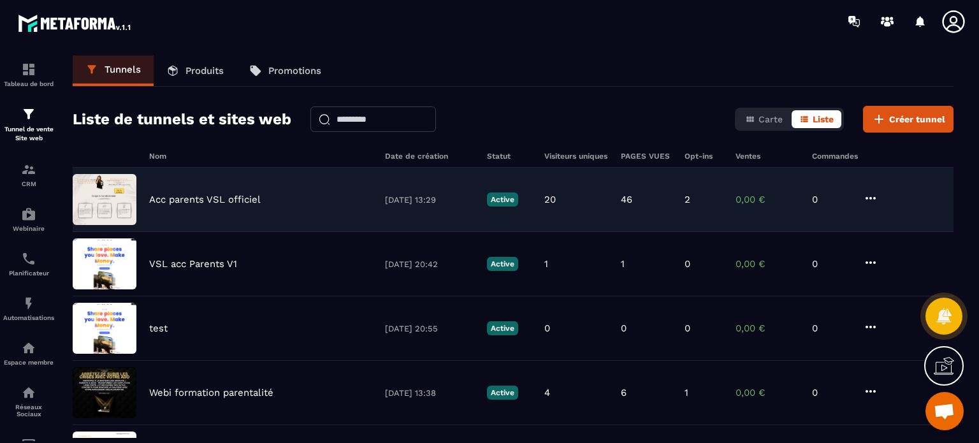 The width and height of the screenshot is (979, 443). Describe the element at coordinates (627, 199) in the screenshot. I see `p: 46` at that location.